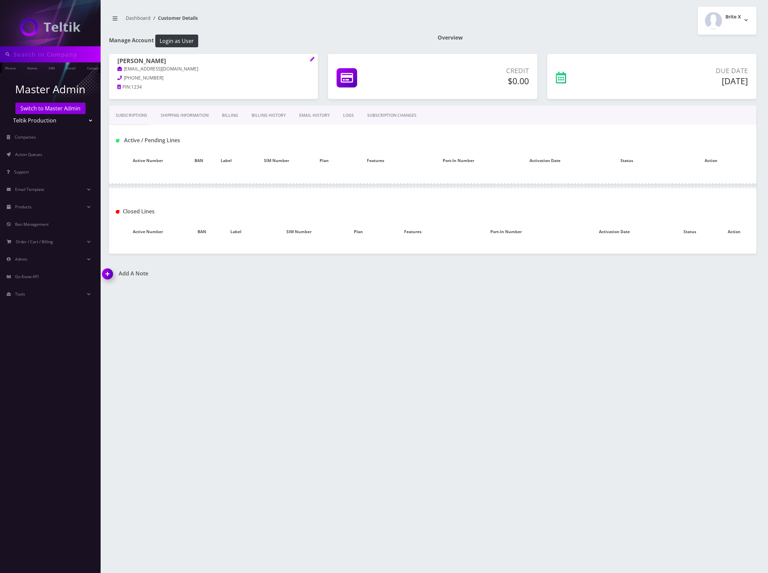  I want to click on h1: Add A Note, so click(265, 273).